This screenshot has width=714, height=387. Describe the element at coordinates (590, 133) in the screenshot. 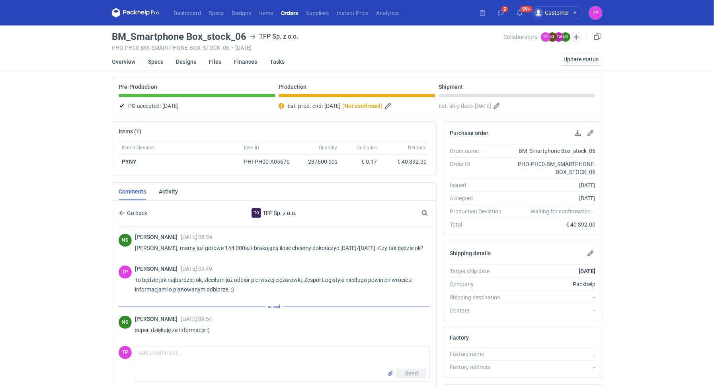

I see `button: Edit purchase order` at that location.